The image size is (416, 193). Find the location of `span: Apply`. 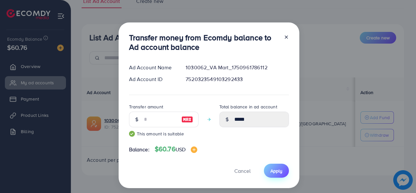

span: Apply is located at coordinates (276, 170).